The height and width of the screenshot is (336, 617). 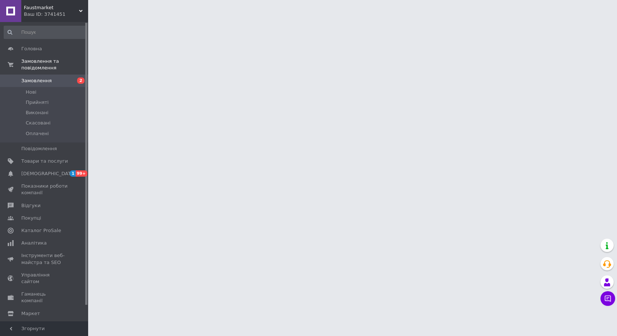 What do you see at coordinates (55, 65) in the screenshot?
I see `span: Замовлення та повідомлення` at bounding box center [55, 65].